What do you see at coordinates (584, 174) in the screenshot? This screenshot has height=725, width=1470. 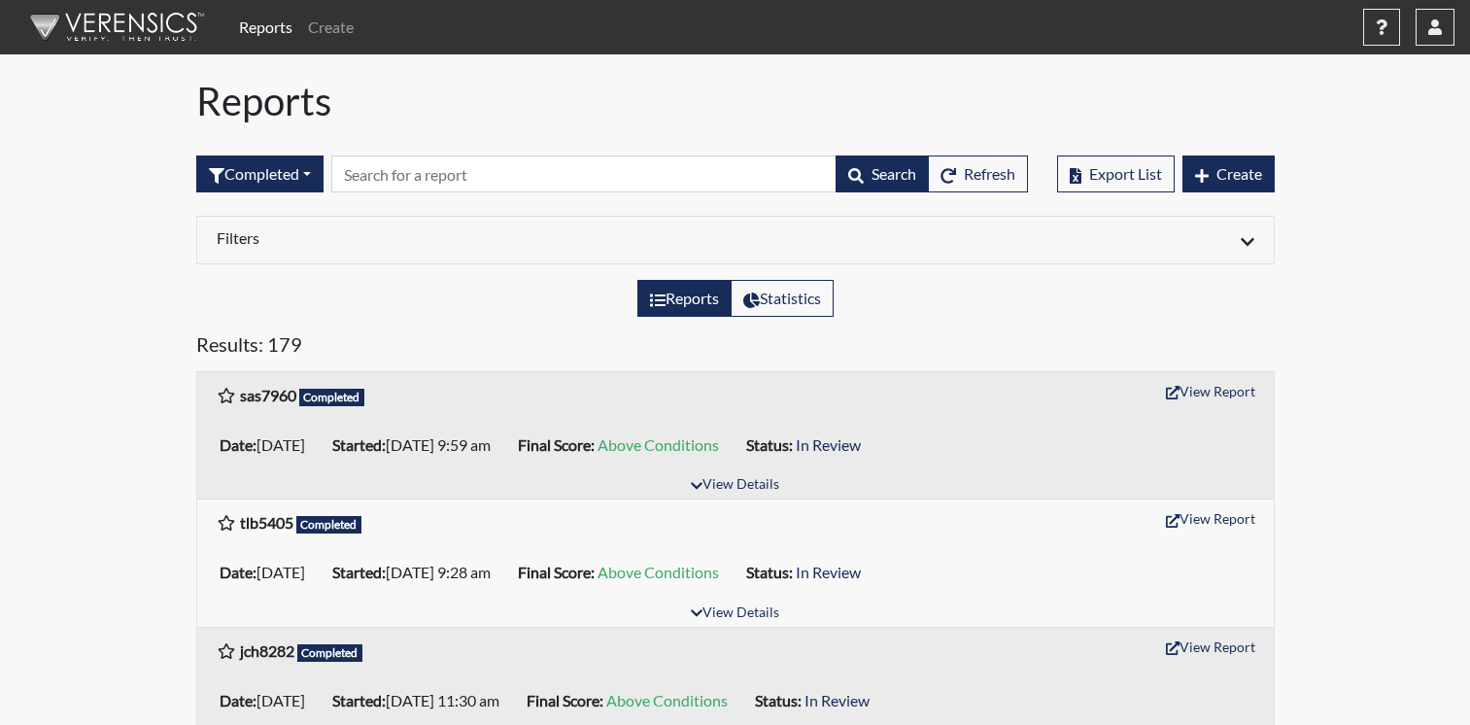 I see `input: Search by Registration ID, Interview Number, or Investigation Name.` at bounding box center [584, 174].